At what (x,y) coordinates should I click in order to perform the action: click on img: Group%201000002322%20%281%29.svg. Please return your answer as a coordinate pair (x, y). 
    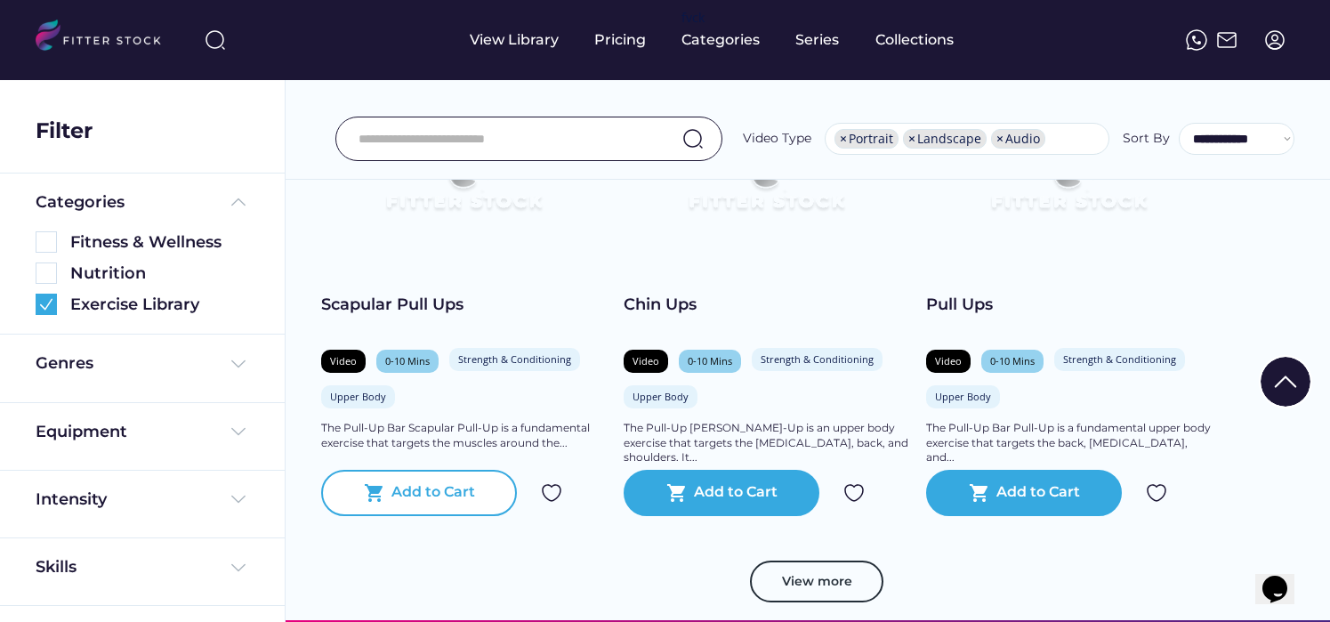
    Looking at the image, I should click on (1286, 382).